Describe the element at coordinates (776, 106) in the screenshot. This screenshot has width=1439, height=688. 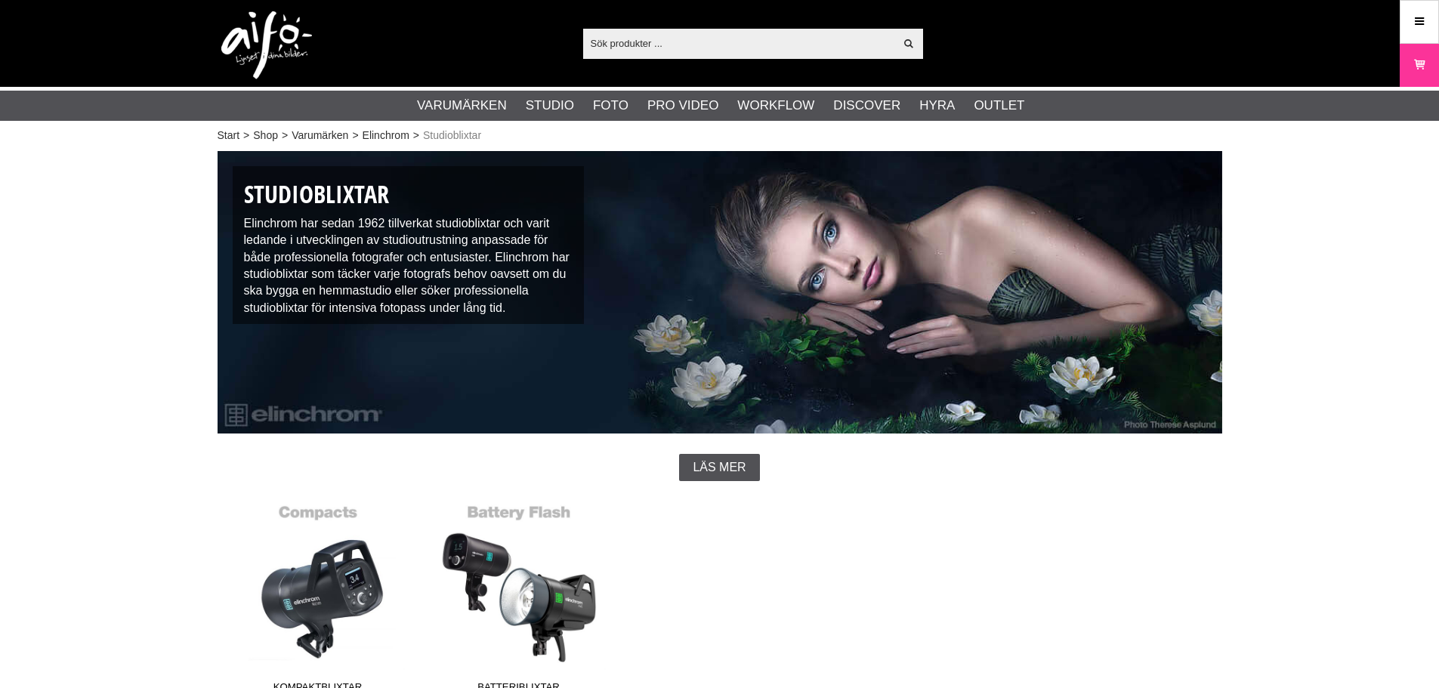
I see `a: Workflow` at that location.